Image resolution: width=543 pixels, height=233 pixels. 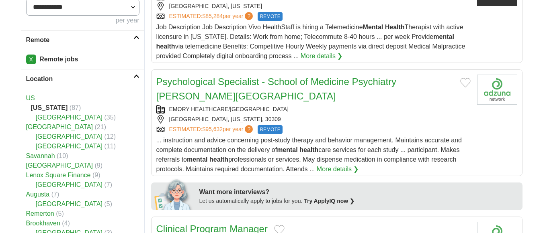 I want to click on a: Lenox Square Finance, so click(x=58, y=175).